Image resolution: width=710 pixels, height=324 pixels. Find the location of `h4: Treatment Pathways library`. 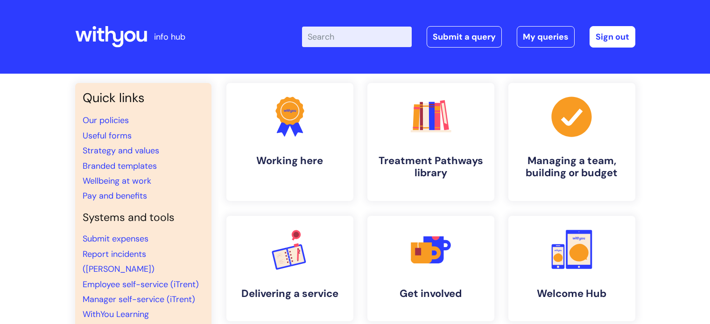

h4: Treatment Pathways library is located at coordinates (431, 167).